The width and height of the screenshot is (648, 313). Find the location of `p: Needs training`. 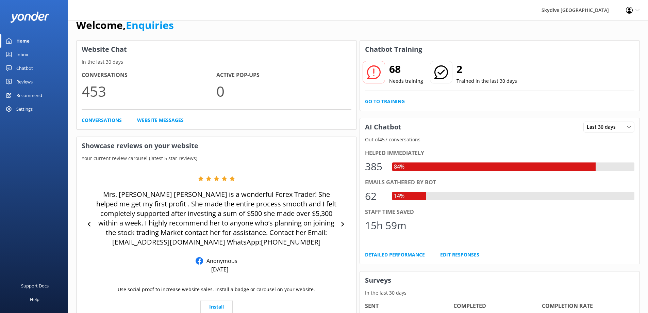

p: Needs training is located at coordinates (406, 81).